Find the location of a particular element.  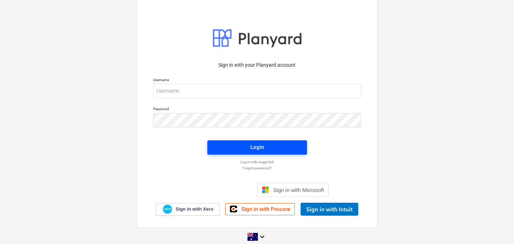

input: Username is located at coordinates (257, 91).